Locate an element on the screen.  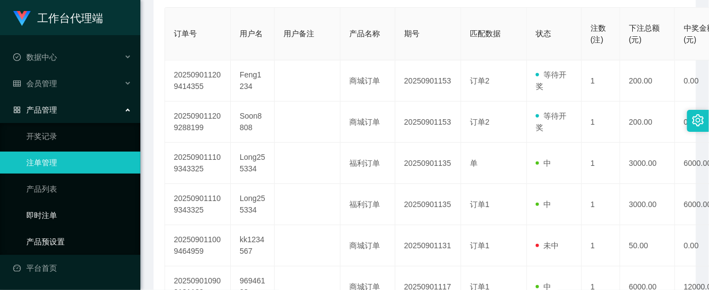
td: 202509011209288199 is located at coordinates (198, 122).